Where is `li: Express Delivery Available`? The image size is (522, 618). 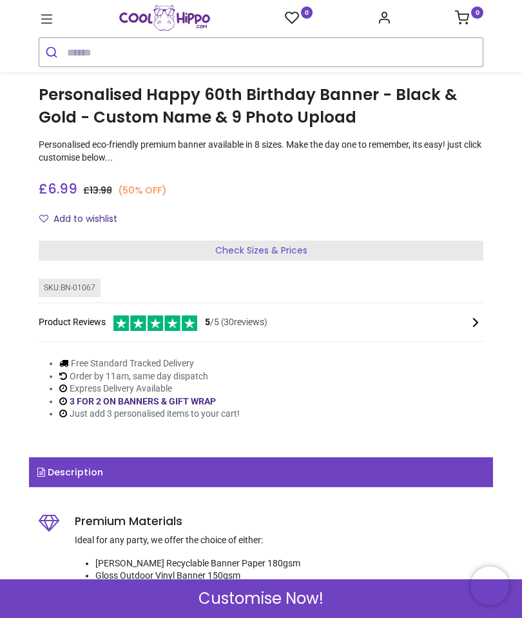 li: Express Delivery Available is located at coordinates (150, 389).